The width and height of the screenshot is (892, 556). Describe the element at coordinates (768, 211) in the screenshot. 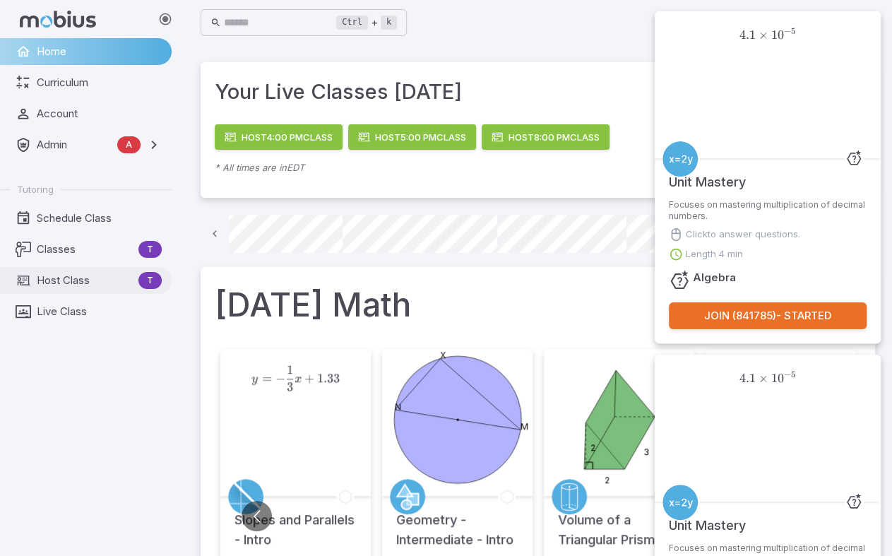

I see `p: Focuses on mastering multiplication of decimal numbers.` at that location.